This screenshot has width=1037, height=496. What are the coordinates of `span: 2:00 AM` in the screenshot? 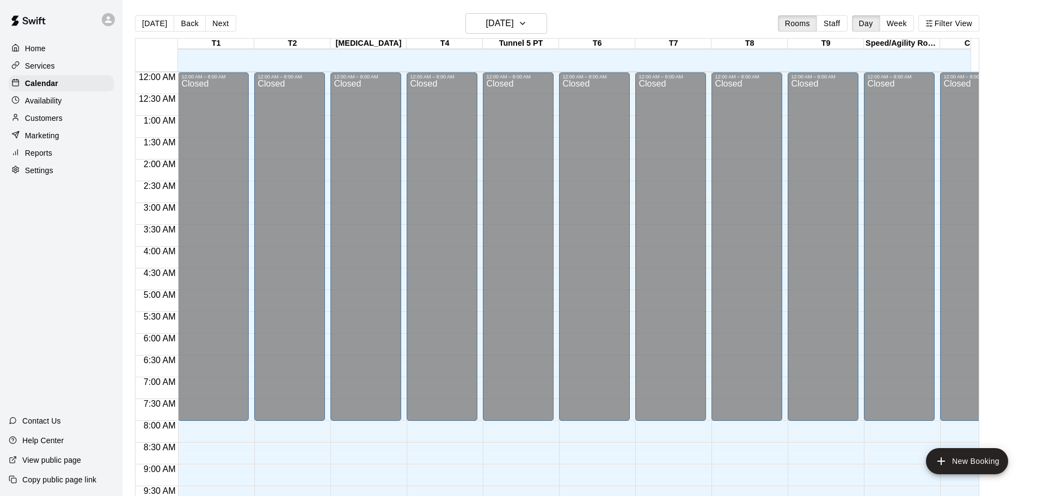 It's located at (159, 164).